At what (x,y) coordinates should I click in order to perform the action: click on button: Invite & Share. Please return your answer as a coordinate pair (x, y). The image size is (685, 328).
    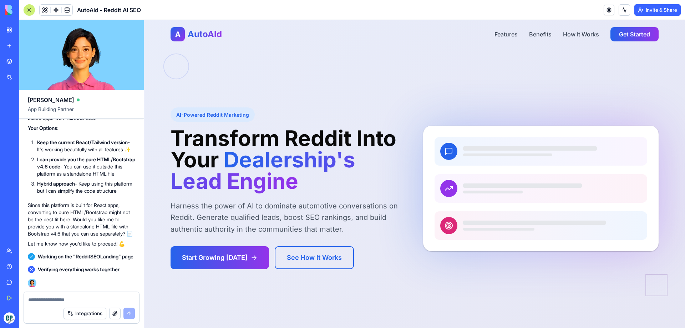
    Looking at the image, I should click on (658, 10).